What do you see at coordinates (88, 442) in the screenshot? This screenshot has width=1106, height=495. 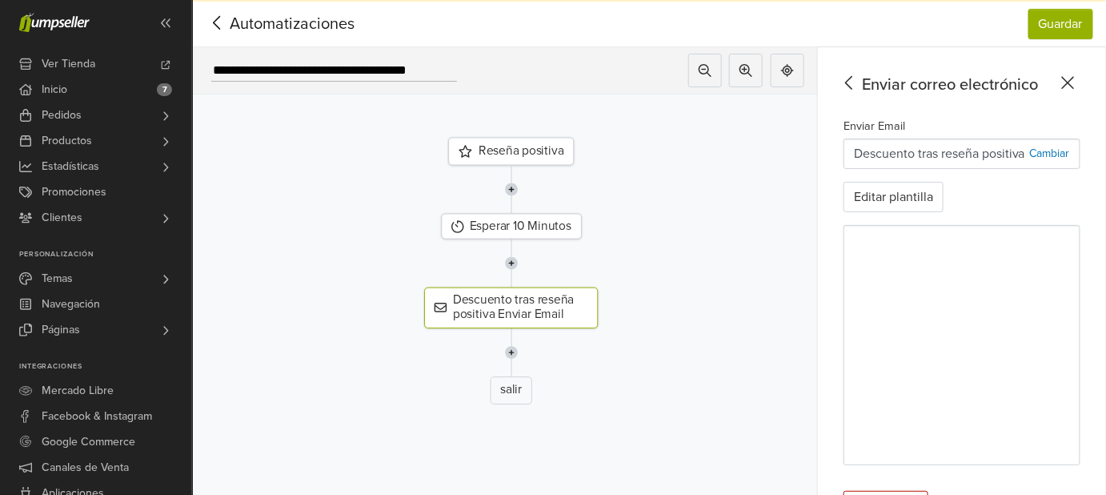 I see `span: Google Commerce` at bounding box center [88, 442].